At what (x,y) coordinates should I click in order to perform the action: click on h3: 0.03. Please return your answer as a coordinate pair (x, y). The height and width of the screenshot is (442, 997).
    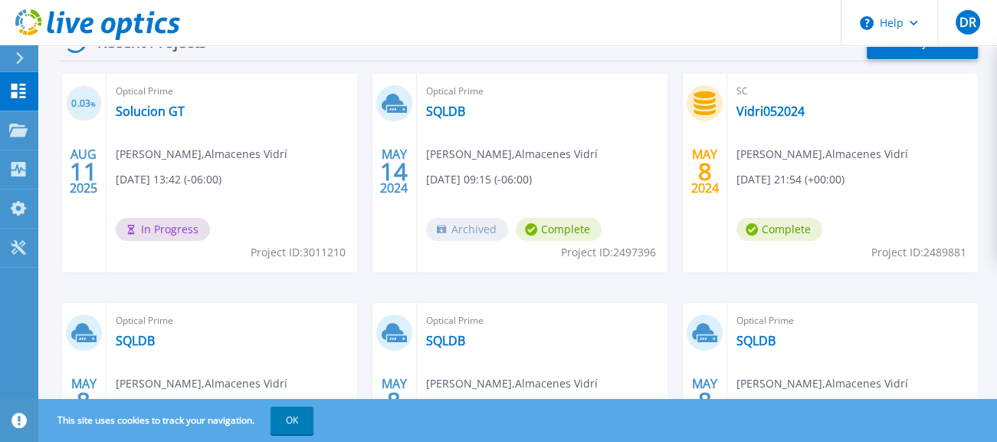
    Looking at the image, I should click on (84, 103).